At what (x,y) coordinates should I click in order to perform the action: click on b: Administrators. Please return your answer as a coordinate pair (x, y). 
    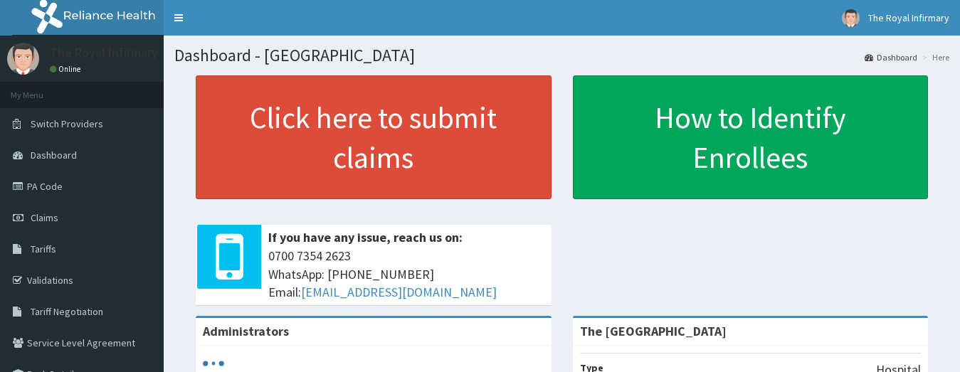
    Looking at the image, I should click on (246, 331).